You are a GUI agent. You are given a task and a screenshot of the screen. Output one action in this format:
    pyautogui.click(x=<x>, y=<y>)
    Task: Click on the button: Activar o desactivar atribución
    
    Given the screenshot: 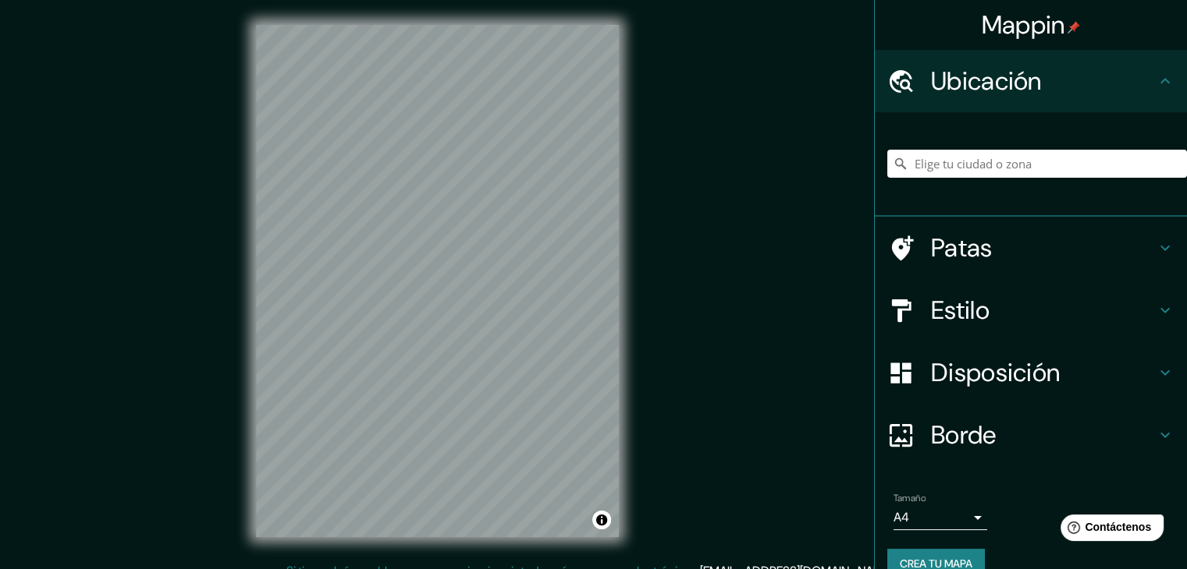 What is the action you would take?
    pyautogui.click(x=601, y=520)
    